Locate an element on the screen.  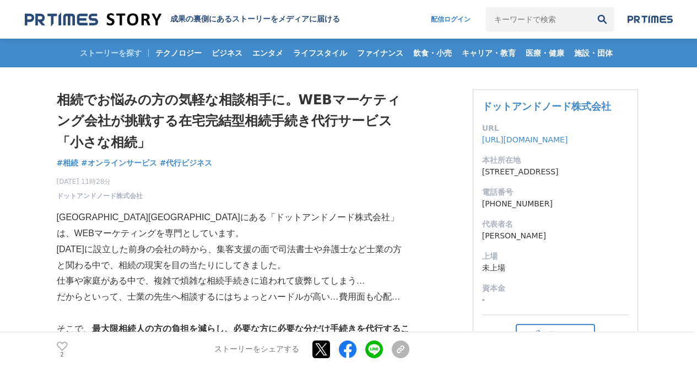
strong: 最大限相続人の方の負担を減らし、必要な方に必要な分だけ手続きを代行することで費用を抑えて相続手続き代行サービスを提供できないか is located at coordinates (233, 336).